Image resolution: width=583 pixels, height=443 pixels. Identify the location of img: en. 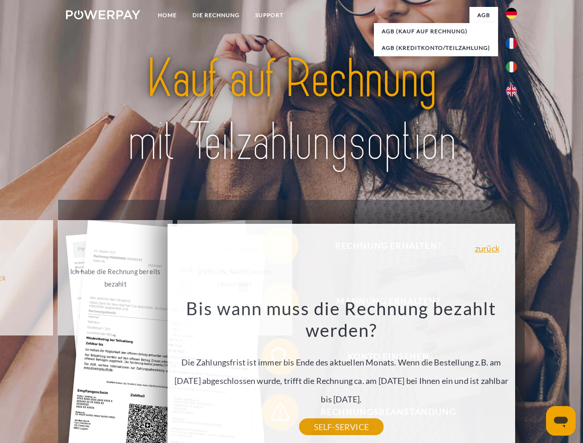
(511, 91).